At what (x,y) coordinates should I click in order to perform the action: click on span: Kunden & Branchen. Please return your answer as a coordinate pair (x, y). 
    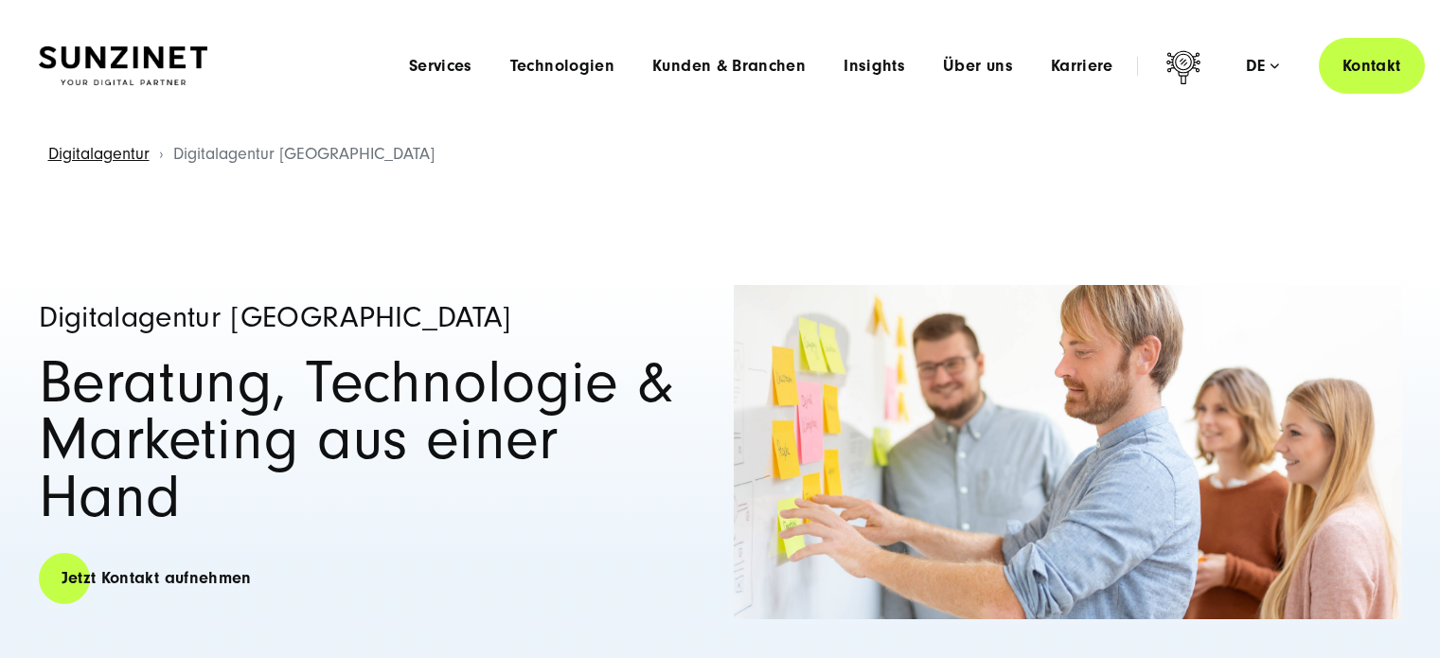
    Looking at the image, I should click on (729, 66).